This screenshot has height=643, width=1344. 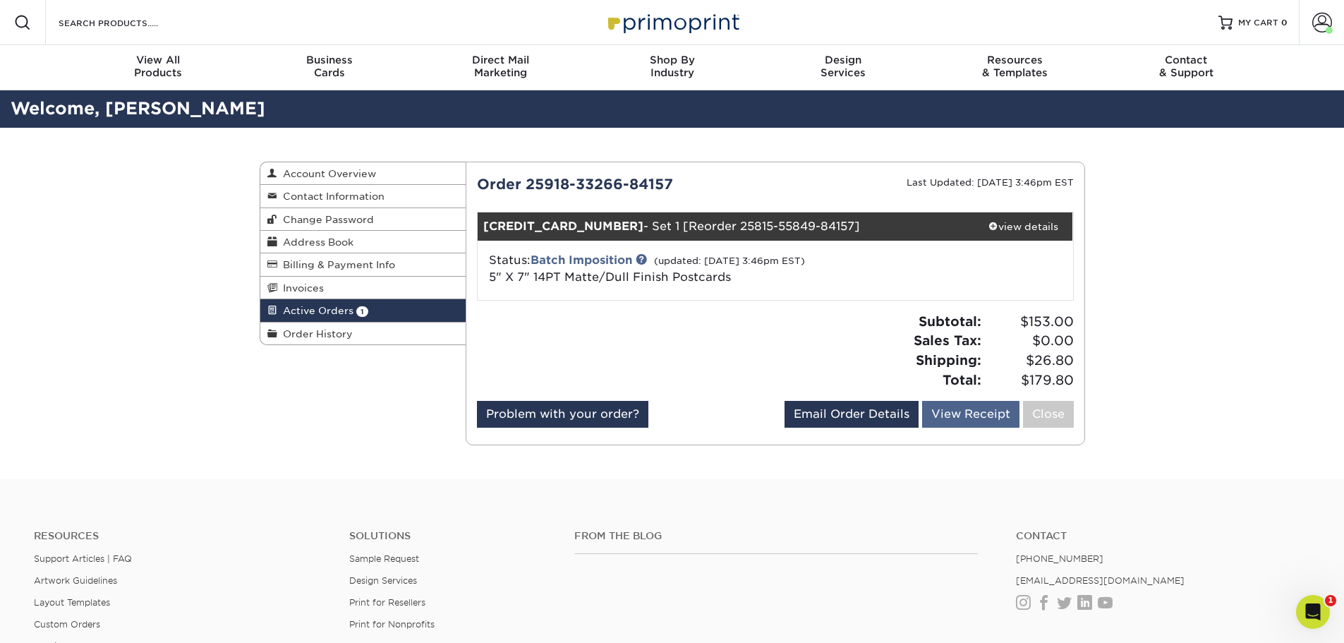 What do you see at coordinates (949, 360) in the screenshot?
I see `strong: Shipping:` at bounding box center [949, 360].